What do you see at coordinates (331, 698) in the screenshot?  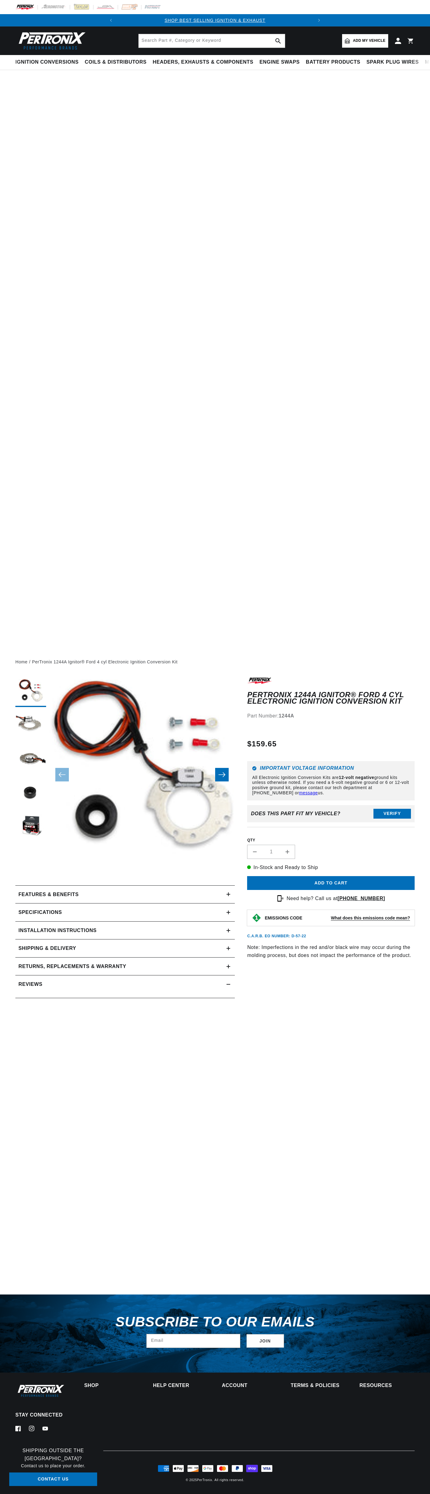 I see `h1: PerTronix 1244A Ignitor® Ford 4 cyl Electronic Ignition Conversion Kit` at bounding box center [331, 698].